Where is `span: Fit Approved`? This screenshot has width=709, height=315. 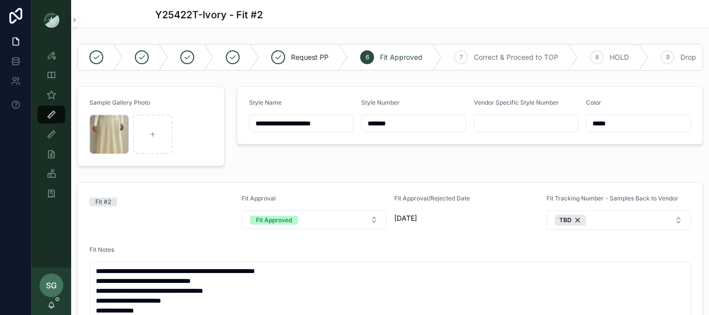 span: Fit Approved is located at coordinates (401, 57).